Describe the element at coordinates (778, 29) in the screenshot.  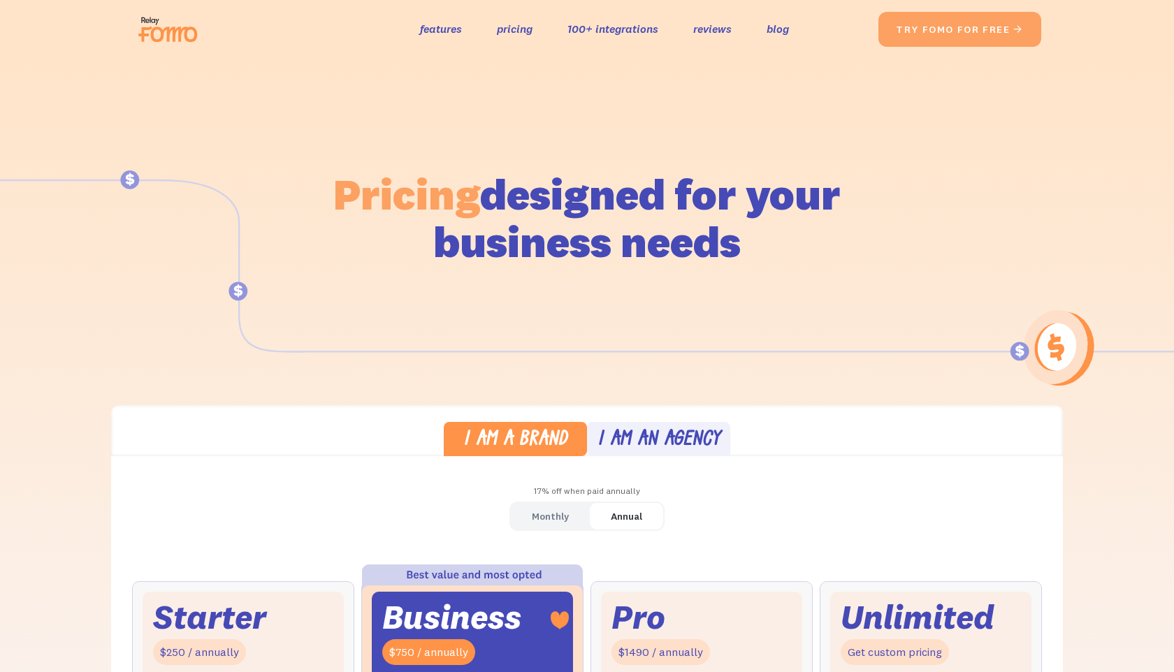
I see `a: blog` at that location.